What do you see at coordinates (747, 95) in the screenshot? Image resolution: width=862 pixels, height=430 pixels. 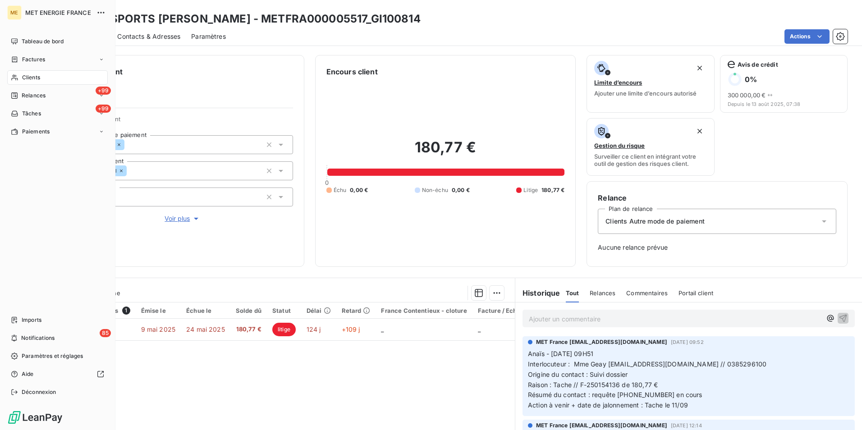 I see `span: 300 000,00 €` at bounding box center [747, 95].